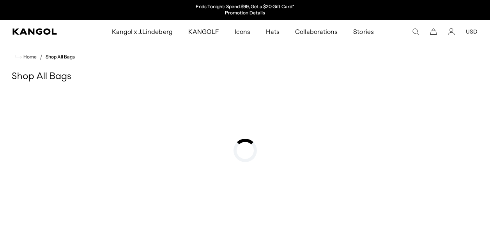 The height and width of the screenshot is (251, 490). What do you see at coordinates (272, 32) in the screenshot?
I see `a: Hats` at bounding box center [272, 32].